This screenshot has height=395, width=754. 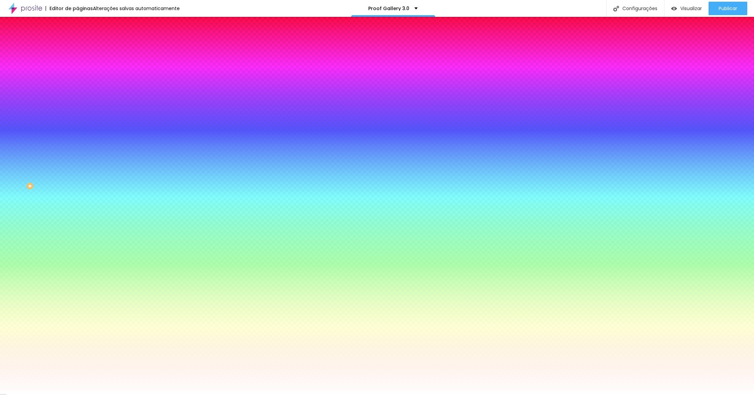 What do you see at coordinates (136, 8) in the screenshot?
I see `div: Alterações salvas automaticamente` at bounding box center [136, 8].